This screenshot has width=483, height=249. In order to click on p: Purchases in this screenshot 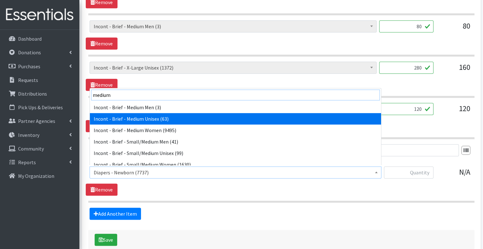, I will do `click(29, 66)`.